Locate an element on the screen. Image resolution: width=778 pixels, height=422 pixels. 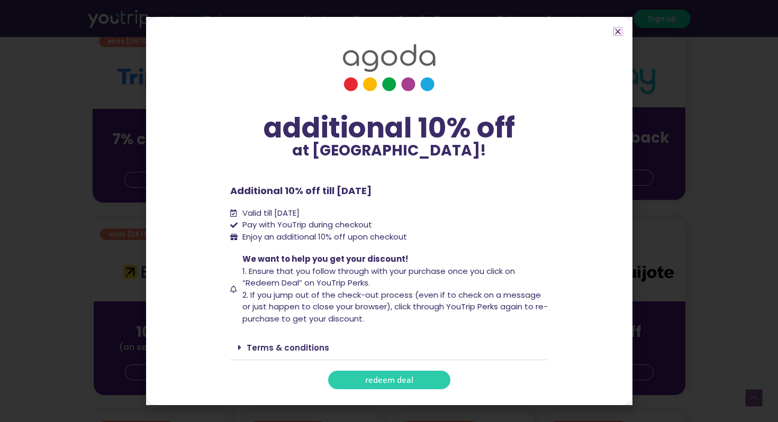
span: 1. Ensure that you follow through with your purchase once you click on “Redeem Deal” on YouTrip P... is located at coordinates (378, 277).